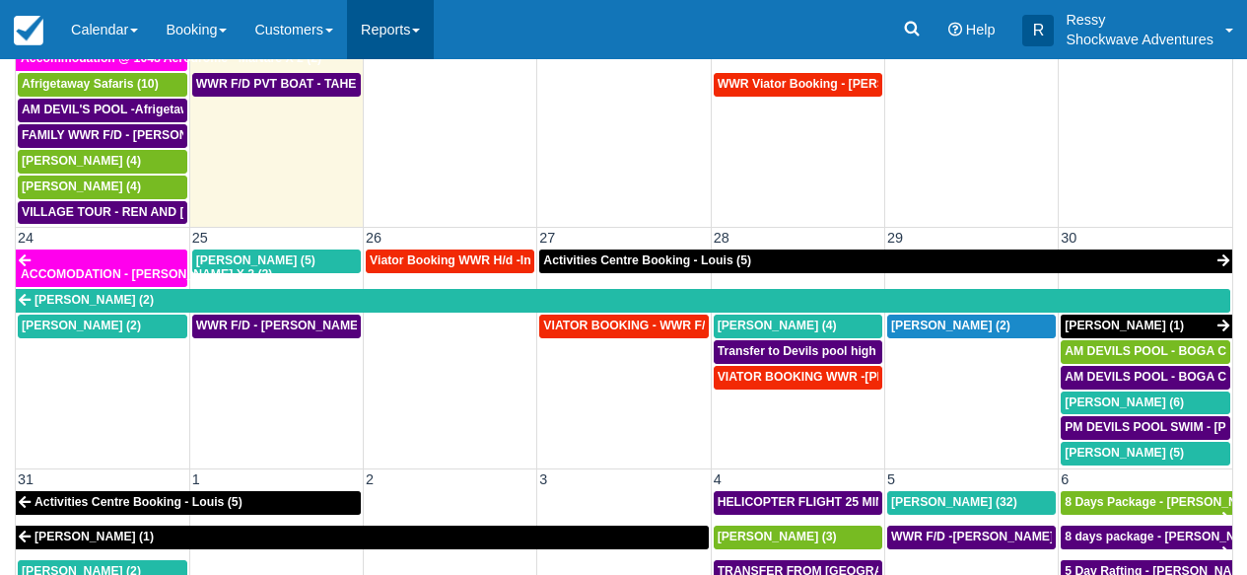 The width and height of the screenshot is (1247, 575). I want to click on a: WWR F/D PVT BOAT - TAHEL FAMILY x 5 (1), so click(276, 85).